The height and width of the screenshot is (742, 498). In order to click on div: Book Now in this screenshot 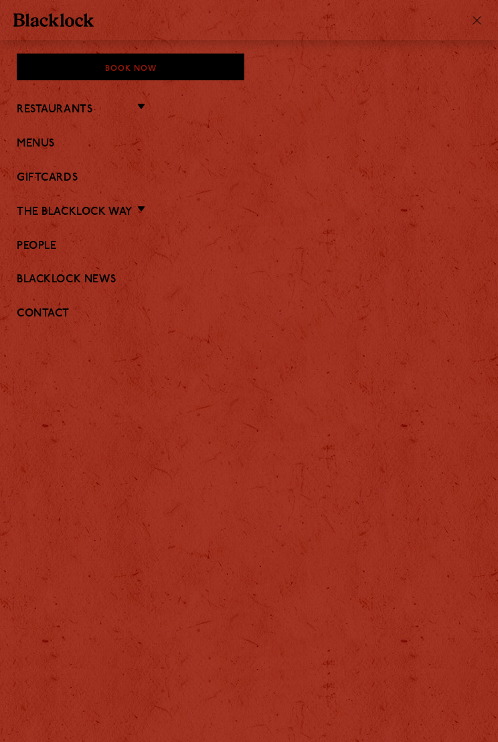, I will do `click(130, 67)`.